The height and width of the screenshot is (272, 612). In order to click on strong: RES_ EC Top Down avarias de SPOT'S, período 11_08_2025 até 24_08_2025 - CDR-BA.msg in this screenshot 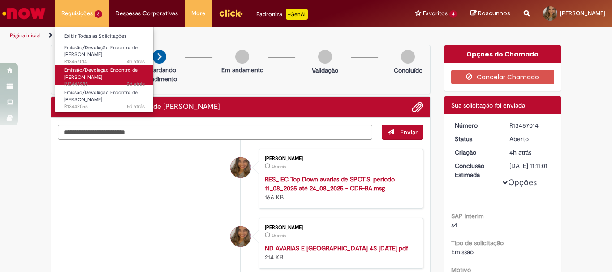, I will do `click(330, 184)`.